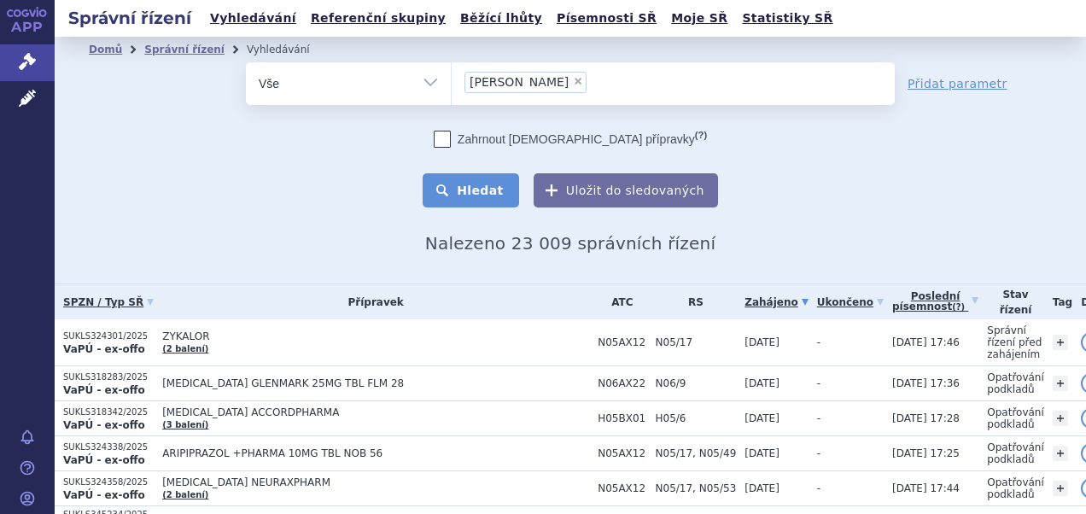 The image size is (1086, 514). Describe the element at coordinates (376, 336) in the screenshot. I see `span: ZYKALOR` at that location.